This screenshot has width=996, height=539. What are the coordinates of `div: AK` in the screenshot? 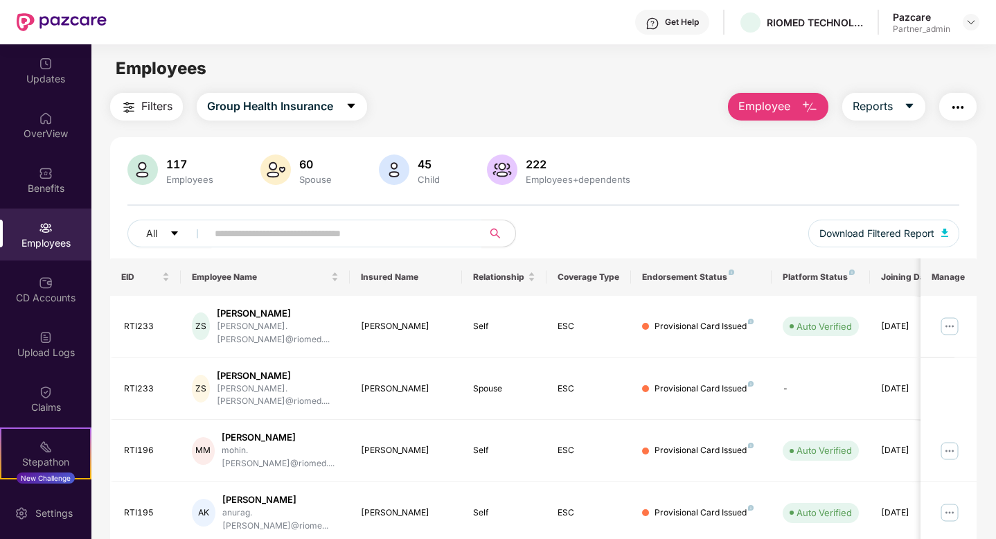 It's located at (204, 513).